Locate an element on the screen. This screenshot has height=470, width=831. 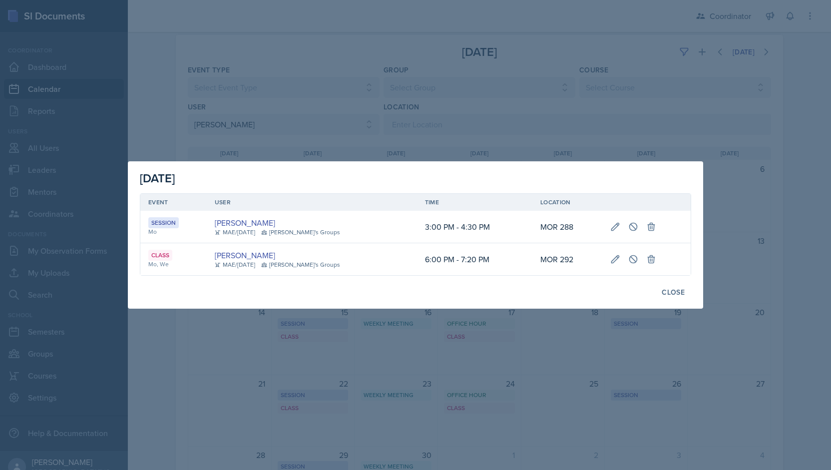
div: Mo, We is located at coordinates (173, 264).